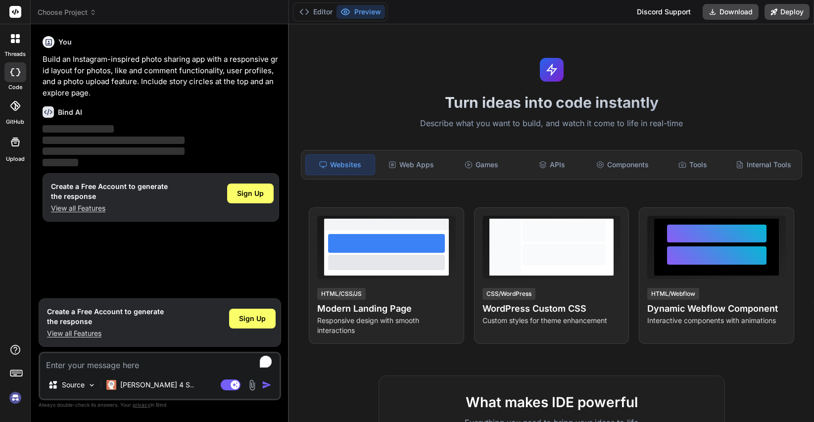 The height and width of the screenshot is (422, 814). I want to click on div: Internal Tools, so click(763, 165).